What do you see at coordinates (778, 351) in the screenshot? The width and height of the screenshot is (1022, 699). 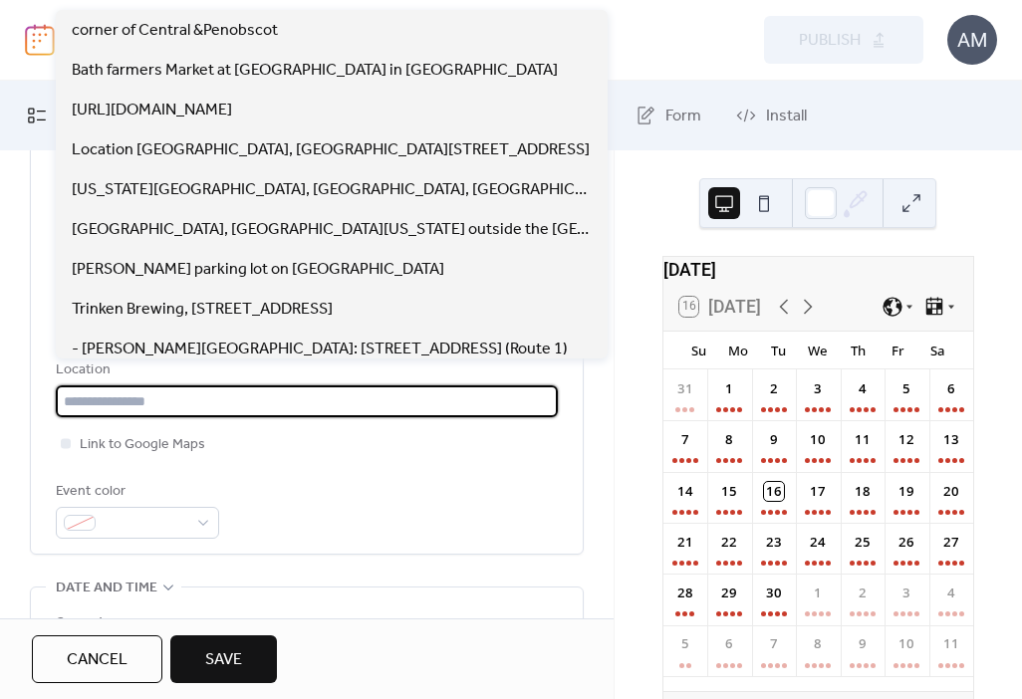 I see `div: Tu` at bounding box center [778, 351].